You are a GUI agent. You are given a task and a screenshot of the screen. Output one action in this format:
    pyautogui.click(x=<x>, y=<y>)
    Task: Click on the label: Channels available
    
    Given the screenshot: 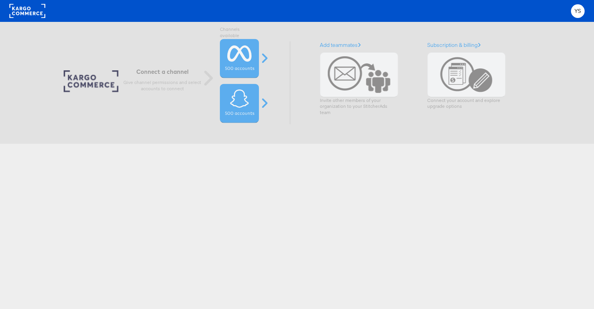 What is the action you would take?
    pyautogui.click(x=239, y=34)
    